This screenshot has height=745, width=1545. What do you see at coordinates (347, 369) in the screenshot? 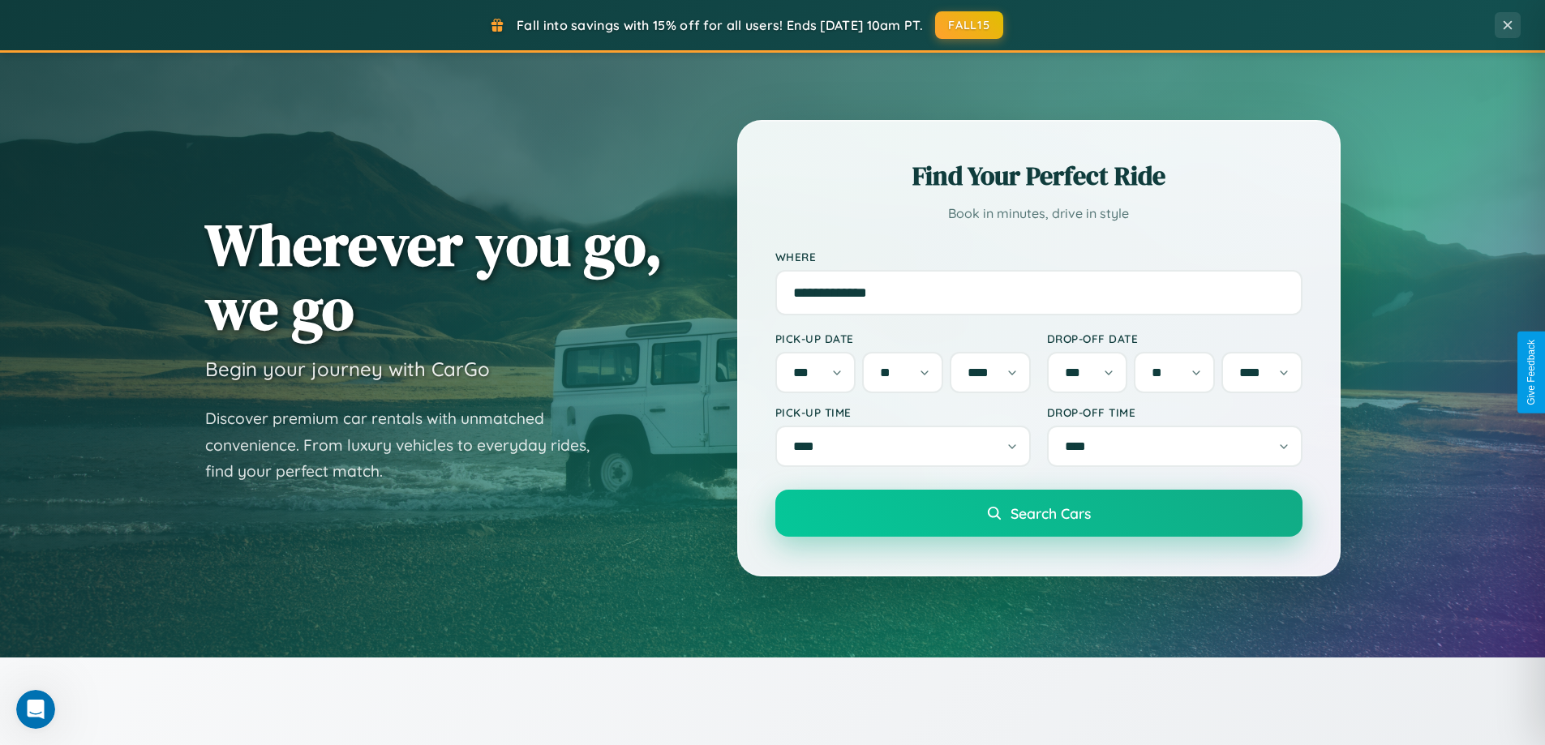
I see `h3: Begin your journey with CarGo` at bounding box center [347, 369].